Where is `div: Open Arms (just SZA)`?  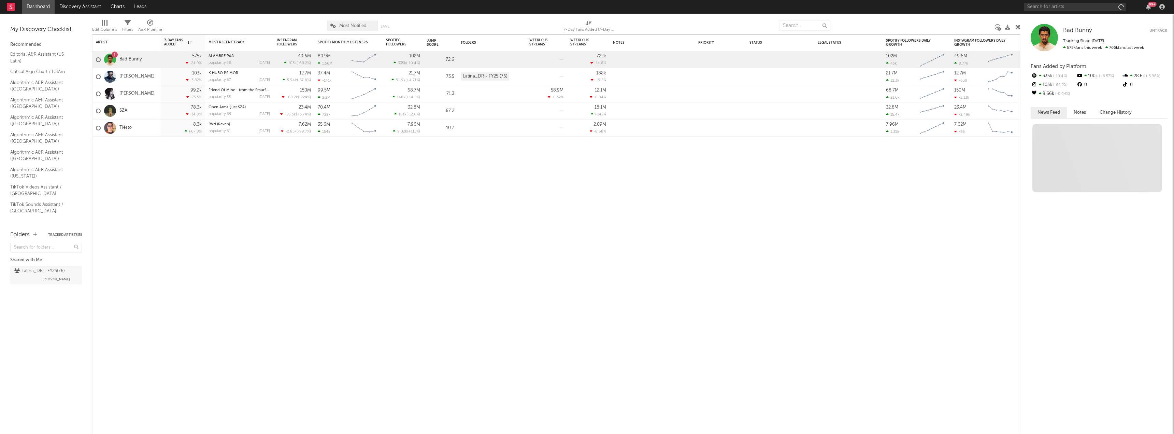
div: Open Arms (just SZA) is located at coordinates (239, 107).